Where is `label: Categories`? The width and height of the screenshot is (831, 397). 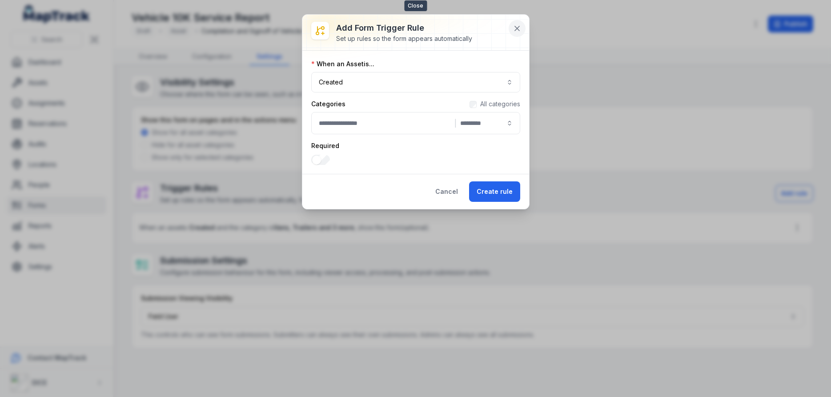
label: Categories is located at coordinates (328, 104).